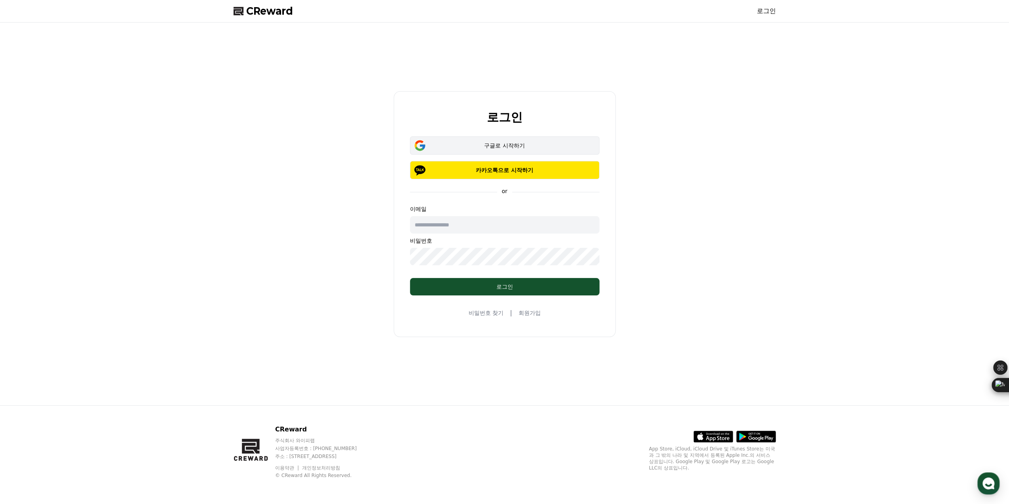 Image resolution: width=1009 pixels, height=504 pixels. What do you see at coordinates (486, 313) in the screenshot?
I see `a: 비밀번호 찾기` at bounding box center [486, 313].